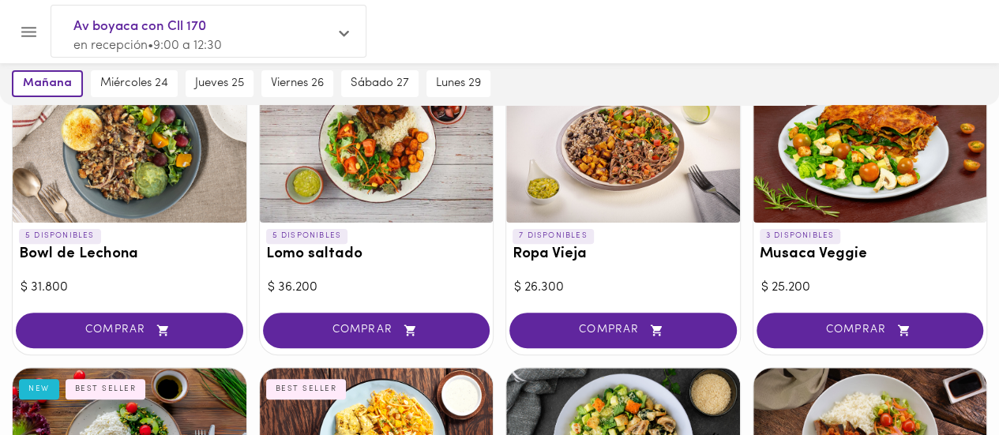  What do you see at coordinates (380, 84) in the screenshot?
I see `span: sábado 27` at bounding box center [380, 84].